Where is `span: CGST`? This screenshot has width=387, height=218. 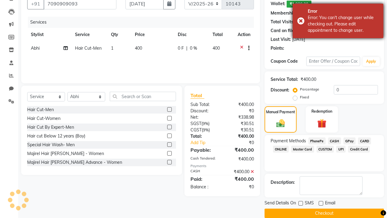
span: CGST is located at coordinates (196, 130).